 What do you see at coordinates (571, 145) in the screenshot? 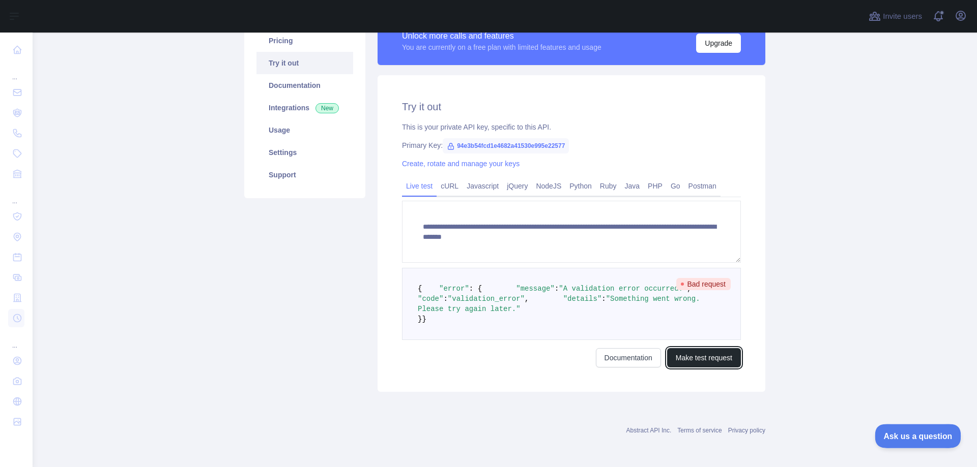
I see `div: Primary Key:` at bounding box center [571, 145].